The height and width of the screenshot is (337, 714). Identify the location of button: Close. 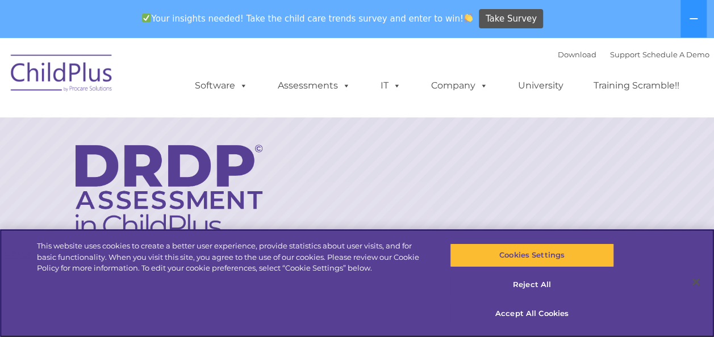
(695, 282).